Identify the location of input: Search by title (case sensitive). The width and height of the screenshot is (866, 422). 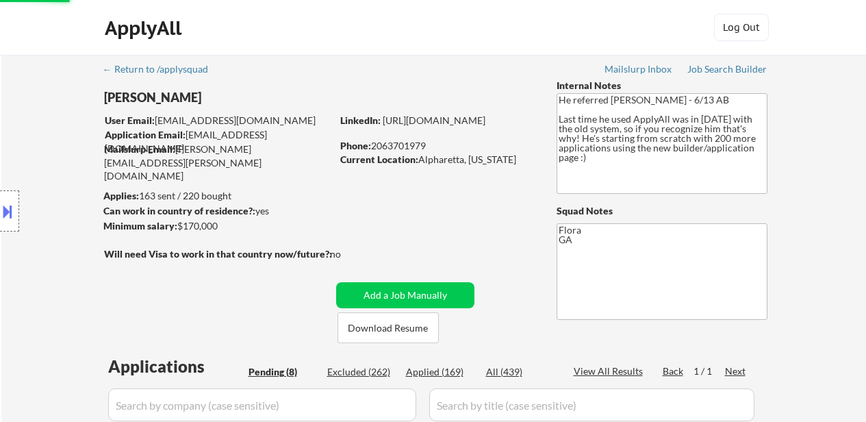
(592, 405).